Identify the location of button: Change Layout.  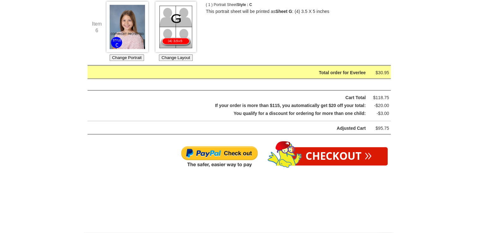
(176, 57).